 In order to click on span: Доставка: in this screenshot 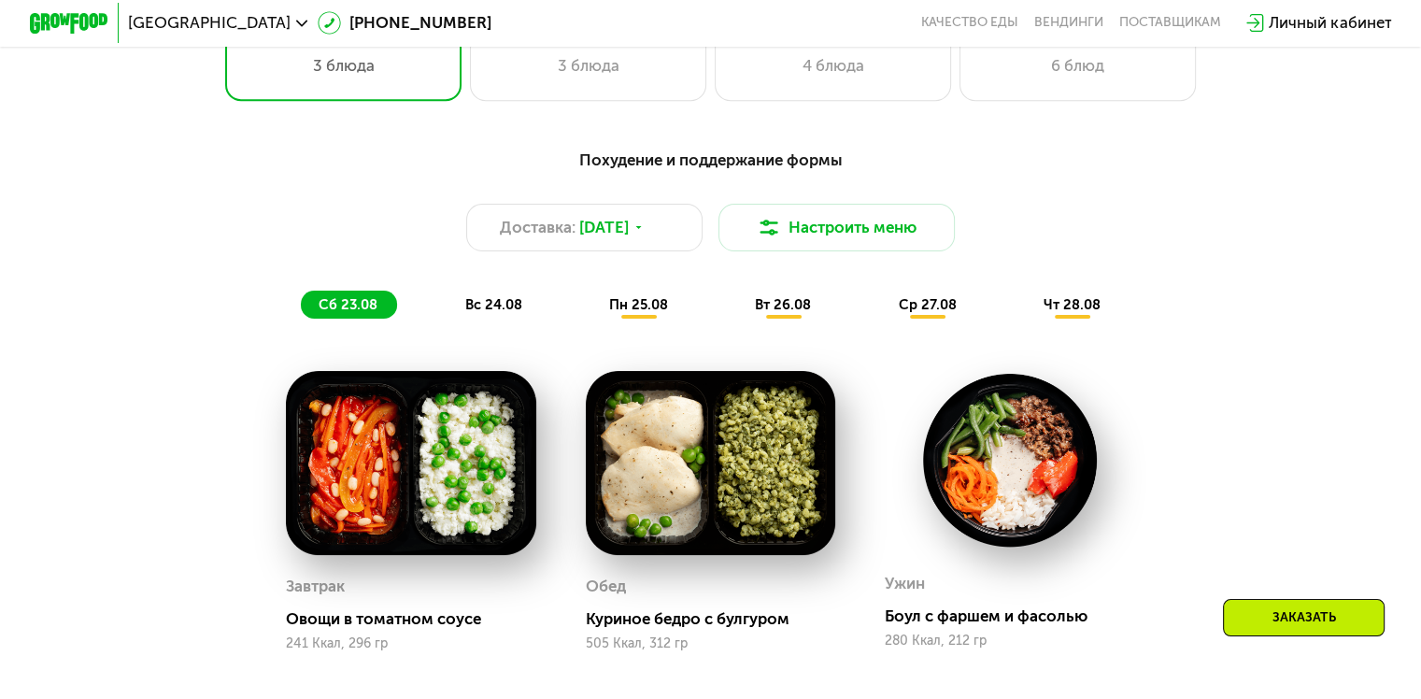, I will do `click(537, 227)`.